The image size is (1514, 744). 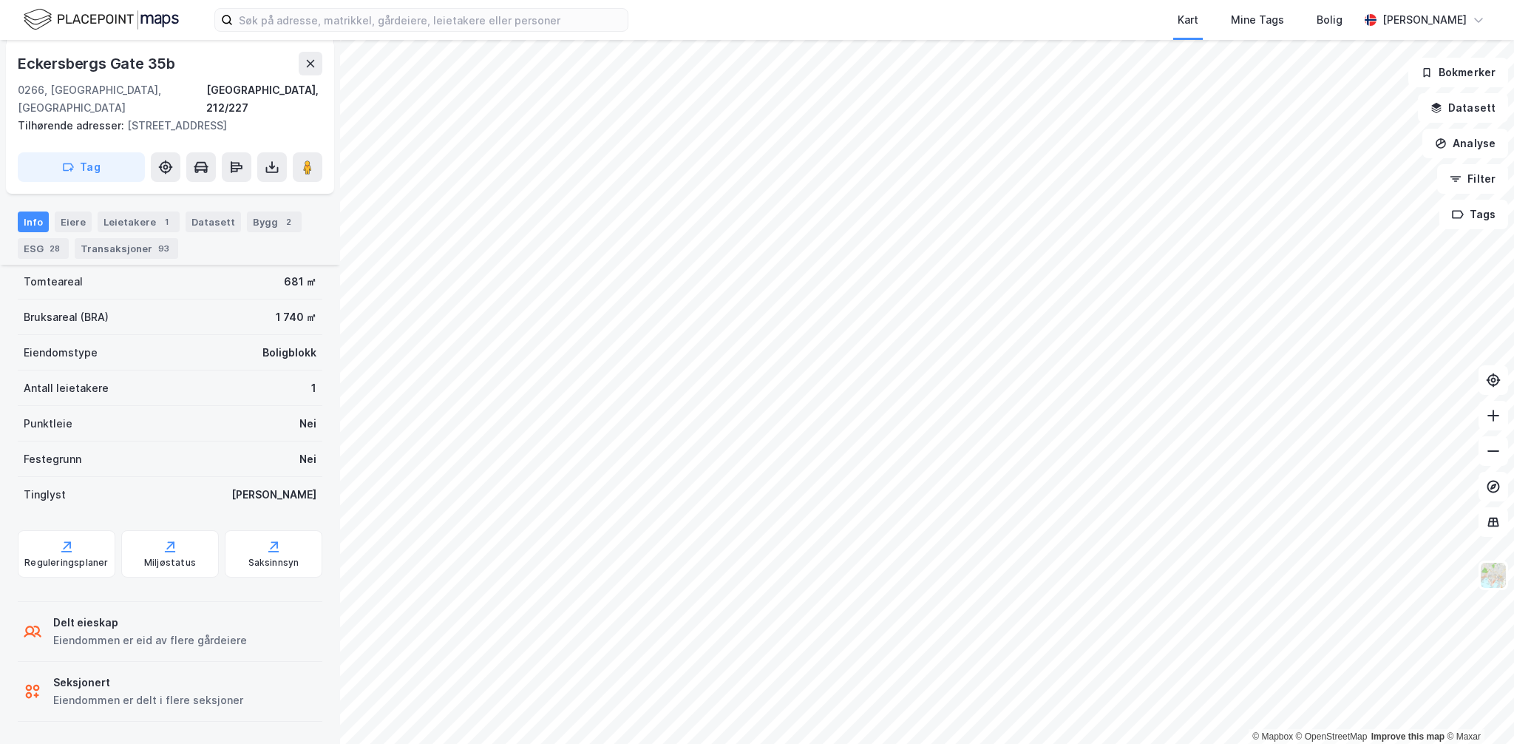 I want to click on div: ESG, so click(x=43, y=248).